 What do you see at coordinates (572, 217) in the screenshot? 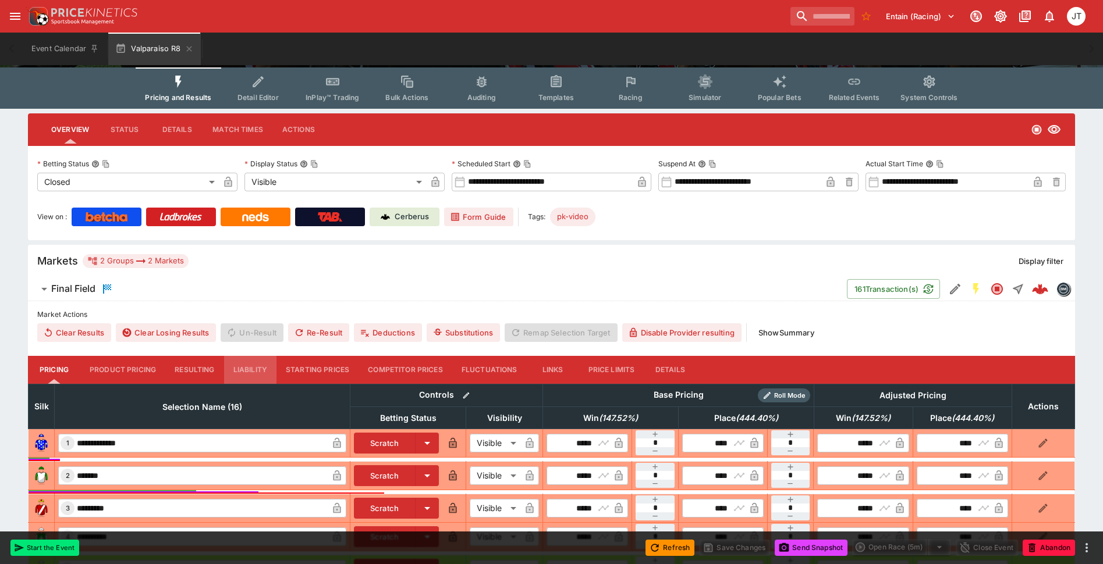
I see `span: pk-video` at bounding box center [572, 217].